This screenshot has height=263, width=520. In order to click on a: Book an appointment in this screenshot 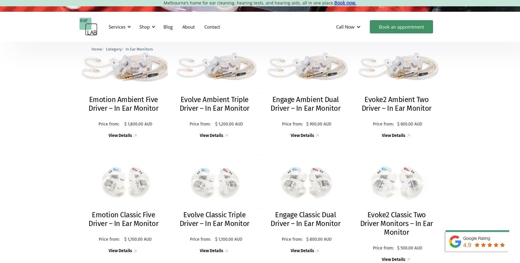, I will do `click(402, 27)`.